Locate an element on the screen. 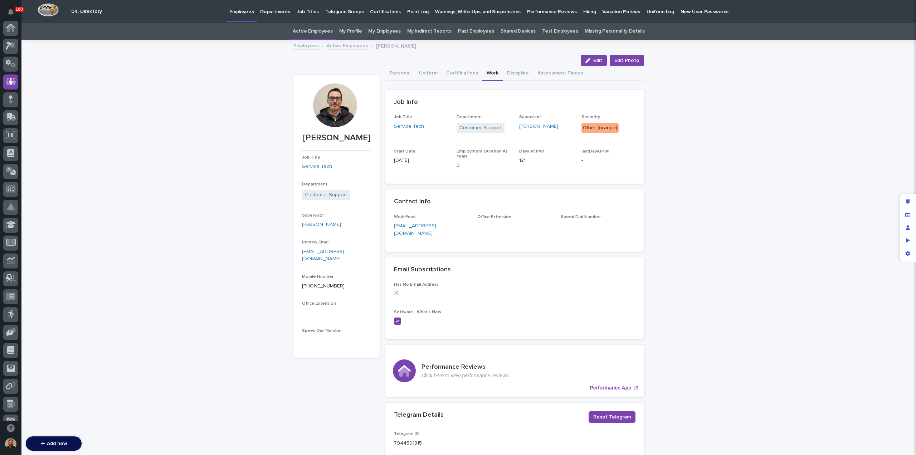  div: App settings is located at coordinates (908, 253).